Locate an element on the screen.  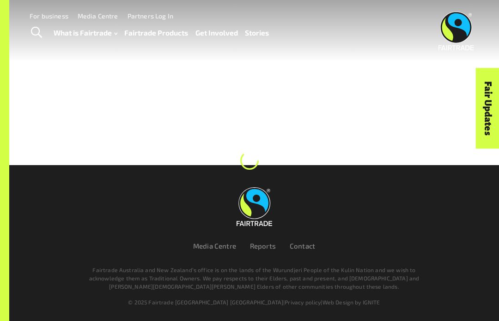
a: Stories is located at coordinates (257, 33).